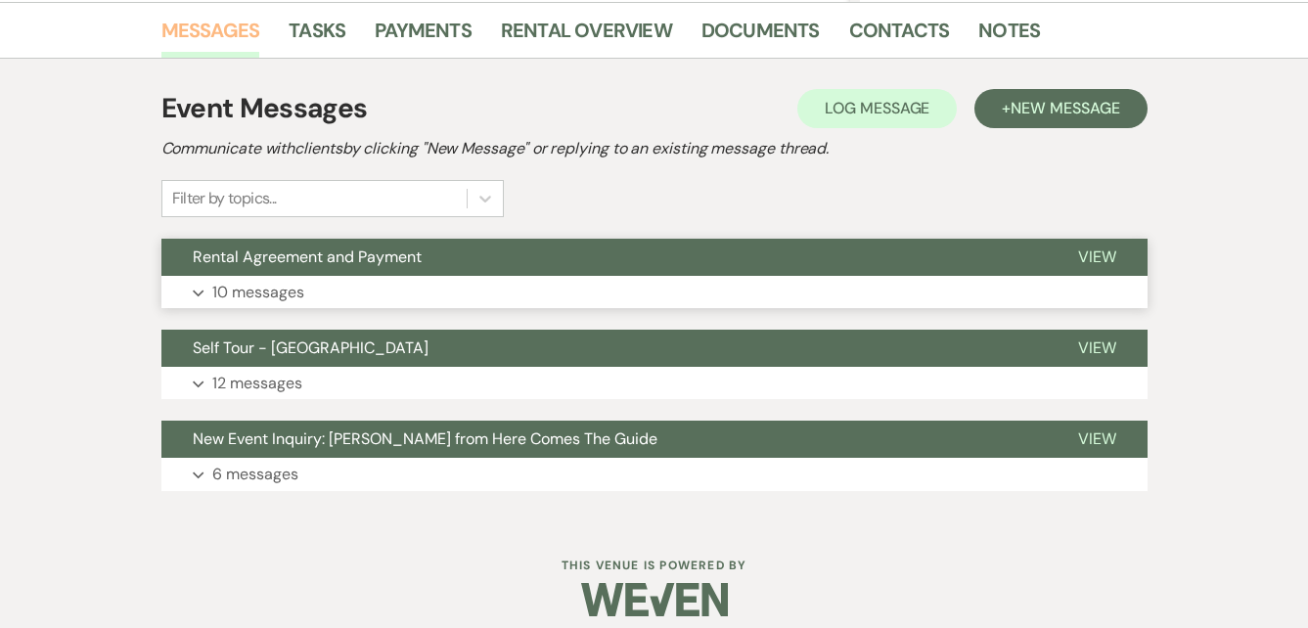  Describe the element at coordinates (655, 149) in the screenshot. I see `h2: Communicate with clients by clicking "New Message" or replying to an existing message thread.` at that location.